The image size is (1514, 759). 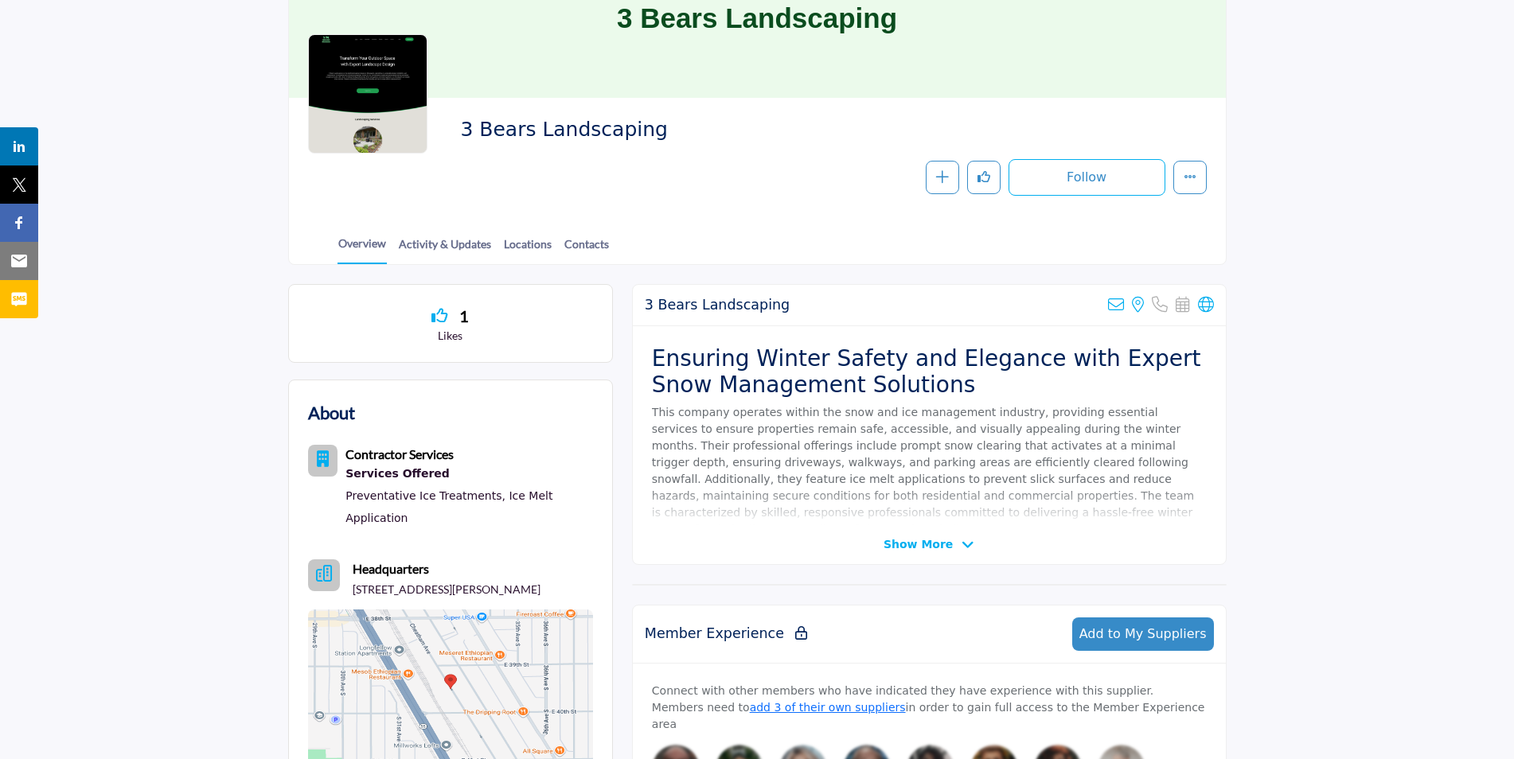 I want to click on a: Services Offered, so click(x=469, y=474).